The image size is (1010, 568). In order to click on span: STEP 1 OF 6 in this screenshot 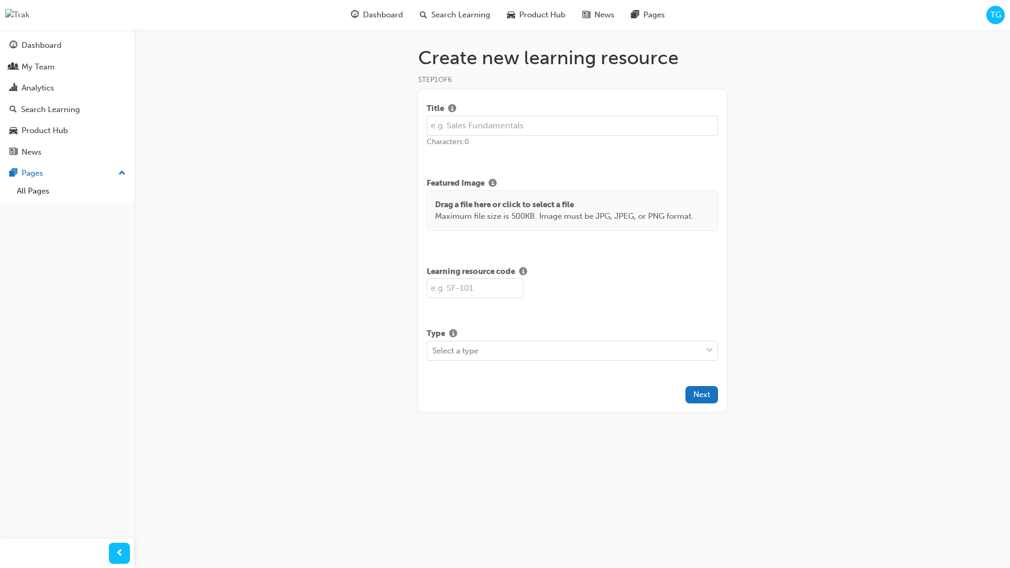, I will do `click(435, 79)`.